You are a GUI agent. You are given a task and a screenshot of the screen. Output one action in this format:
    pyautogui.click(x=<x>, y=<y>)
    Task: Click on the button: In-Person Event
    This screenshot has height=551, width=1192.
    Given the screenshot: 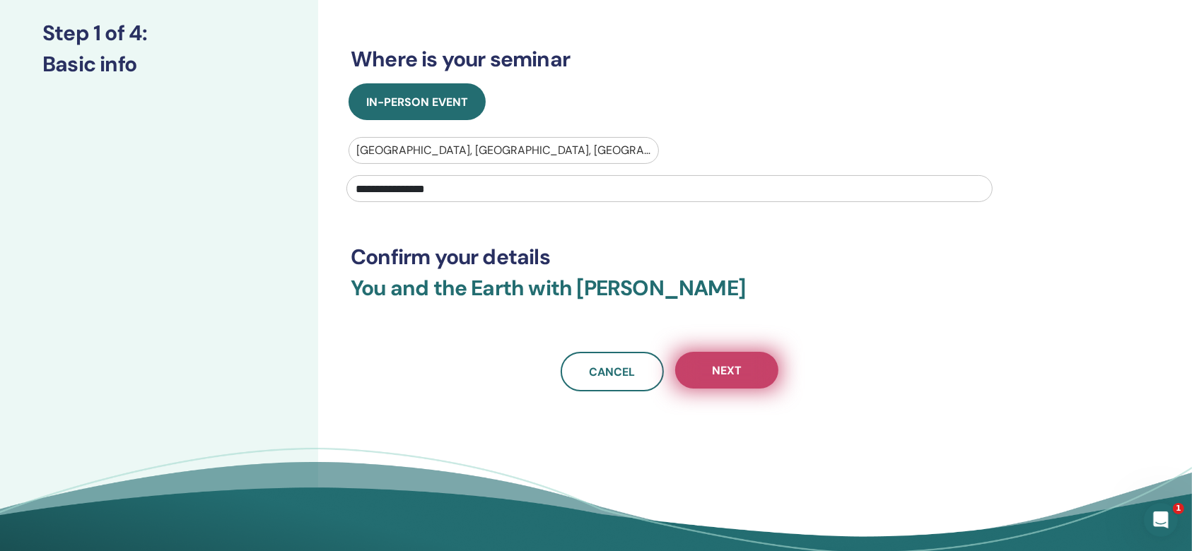 What is the action you would take?
    pyautogui.click(x=417, y=102)
    